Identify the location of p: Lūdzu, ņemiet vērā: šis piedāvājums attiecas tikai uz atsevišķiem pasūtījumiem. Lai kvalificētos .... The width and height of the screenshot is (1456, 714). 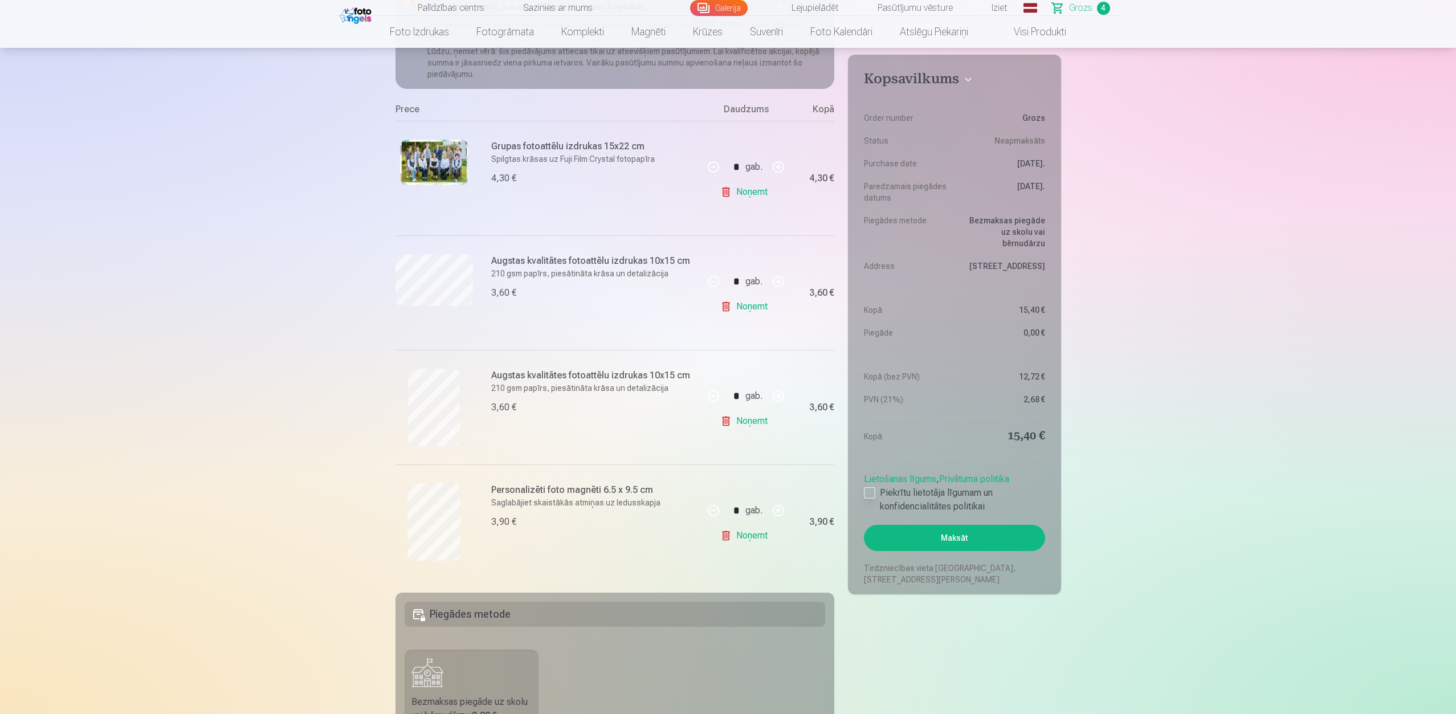
(626, 63).